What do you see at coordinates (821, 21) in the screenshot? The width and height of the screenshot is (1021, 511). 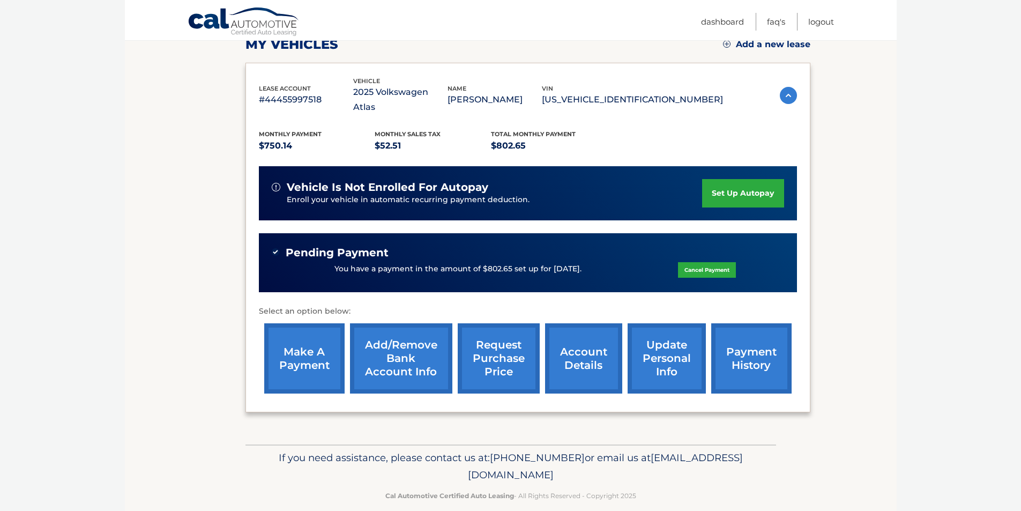 I see `a: Logout` at bounding box center [821, 21].